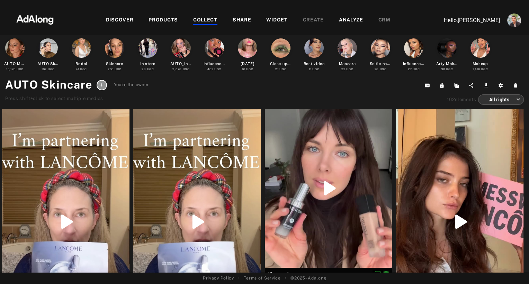 The image size is (529, 284). Describe the element at coordinates (517, 86) in the screenshot. I see `button: Delete this collection` at that location.